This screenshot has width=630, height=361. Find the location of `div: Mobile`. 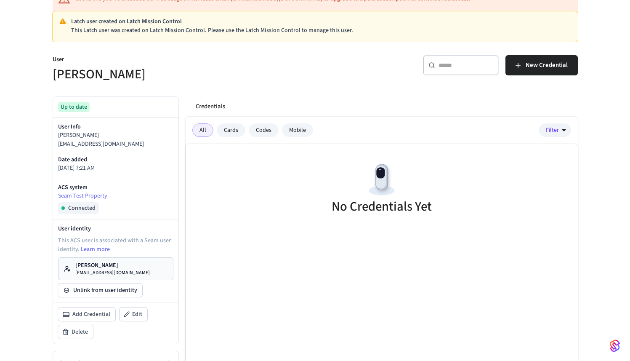

div: Mobile is located at coordinates (298, 130).